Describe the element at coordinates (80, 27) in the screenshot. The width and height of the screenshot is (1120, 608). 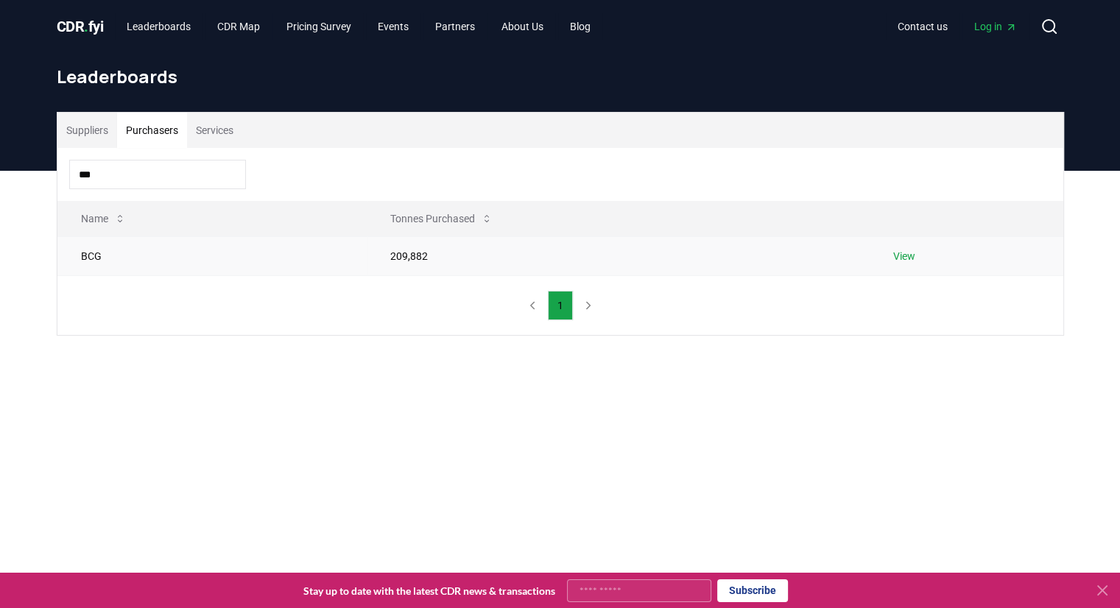
I see `span: CDR fyi` at that location.